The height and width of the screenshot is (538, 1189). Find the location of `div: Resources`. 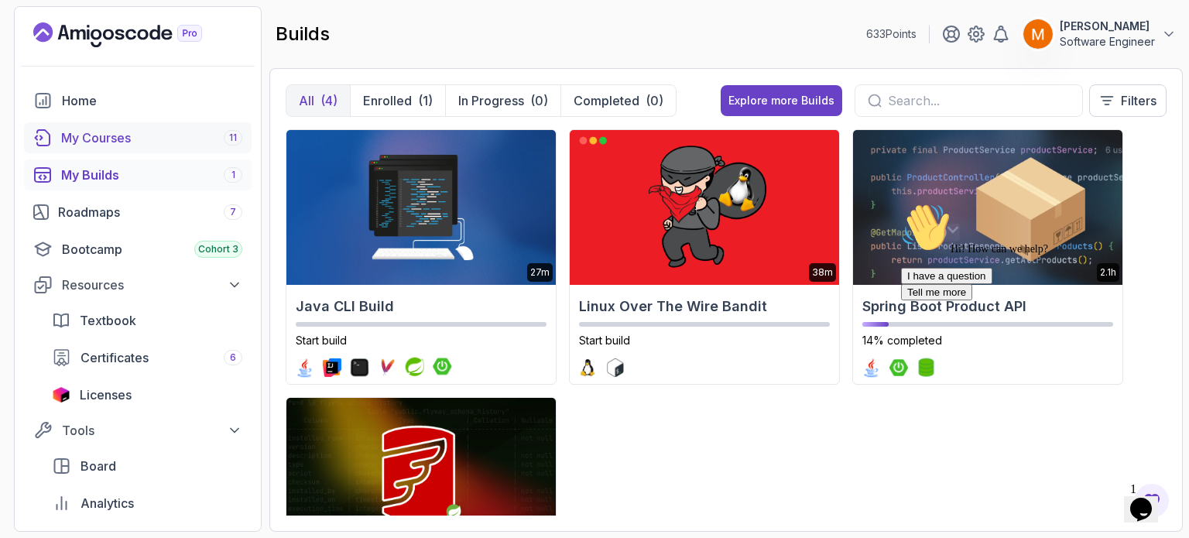

div: Resources is located at coordinates (152, 285).